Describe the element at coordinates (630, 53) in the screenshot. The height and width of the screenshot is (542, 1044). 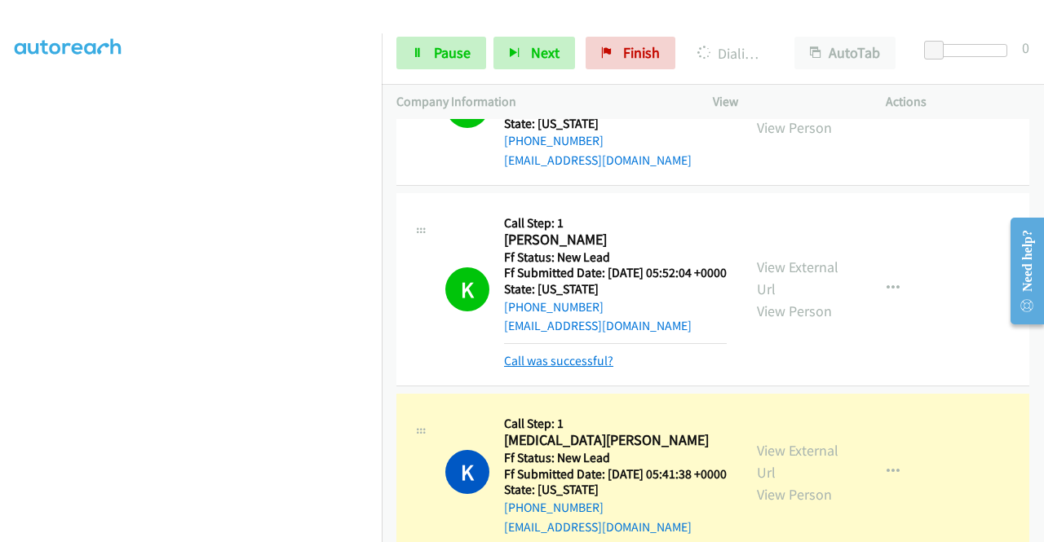
I see `a: Finish` at that location.